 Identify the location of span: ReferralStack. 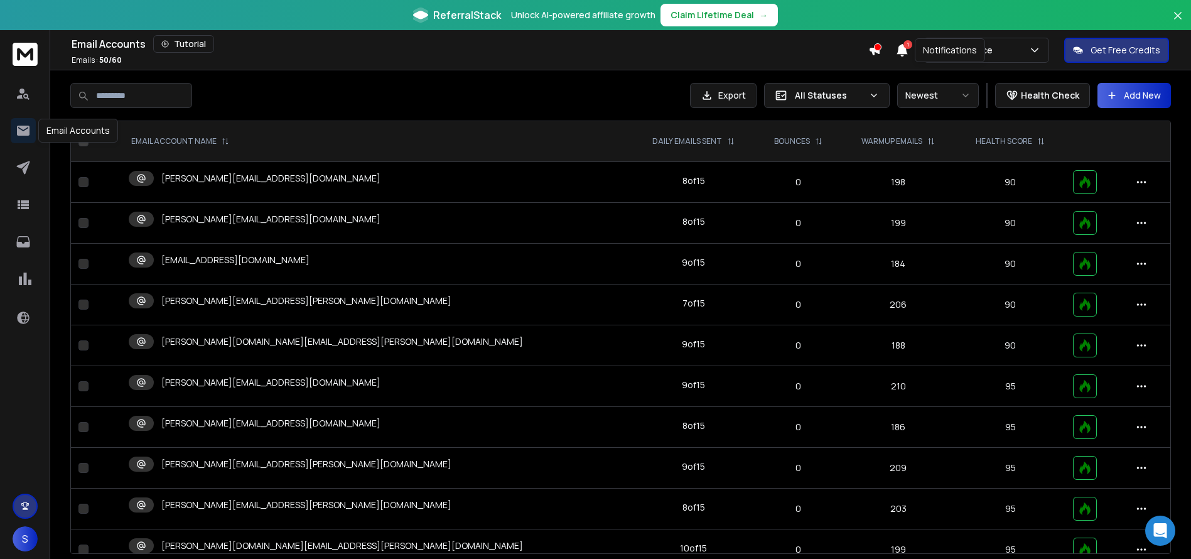
(467, 15).